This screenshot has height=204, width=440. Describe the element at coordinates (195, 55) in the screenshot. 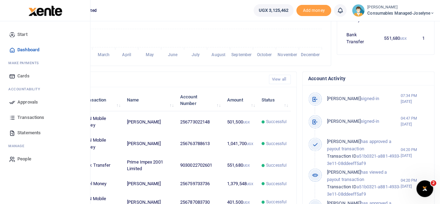

I see `tspan: July` at that location.